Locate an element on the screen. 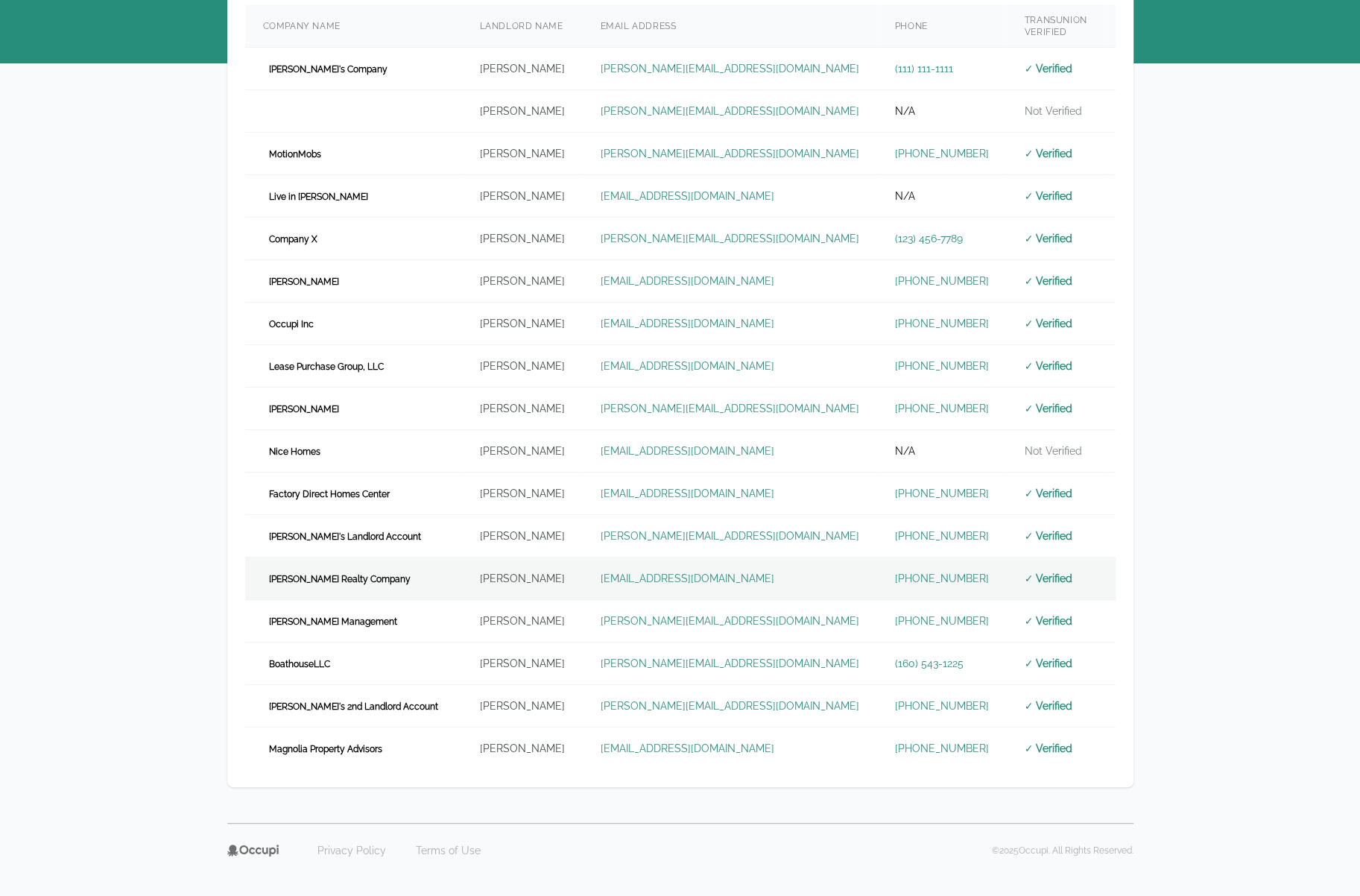 The image size is (1360, 896). span: MotionMobs is located at coordinates (295, 154).